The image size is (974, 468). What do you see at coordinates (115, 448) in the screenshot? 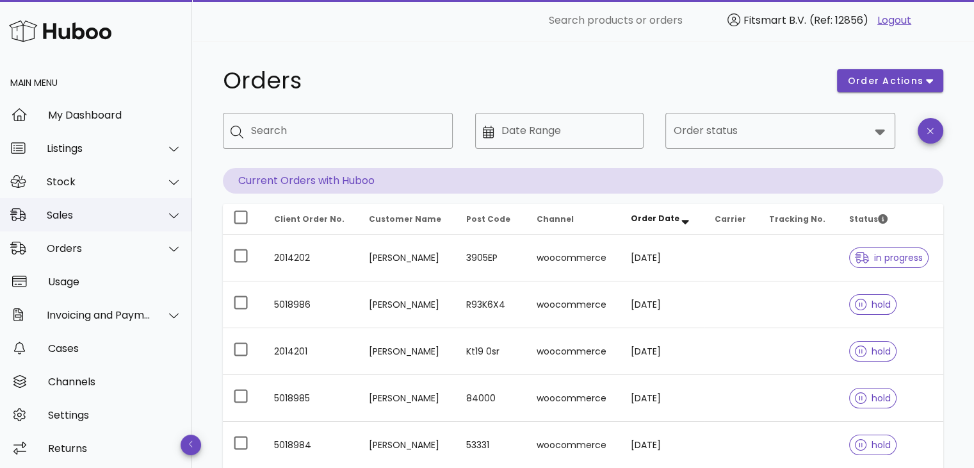
I see `div: Returns` at bounding box center [115, 448].